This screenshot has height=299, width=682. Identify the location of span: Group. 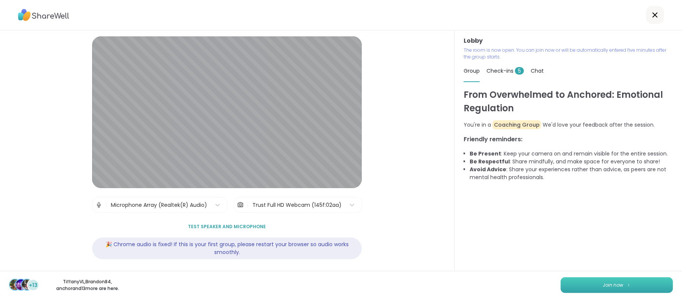
(472, 71).